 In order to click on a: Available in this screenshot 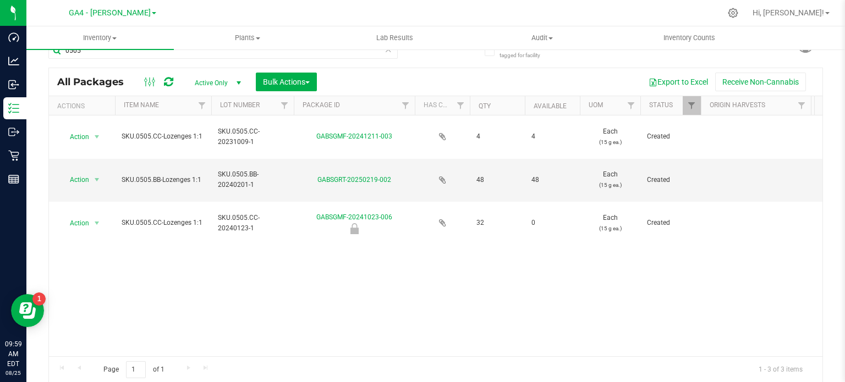, I will do `click(550, 106)`.